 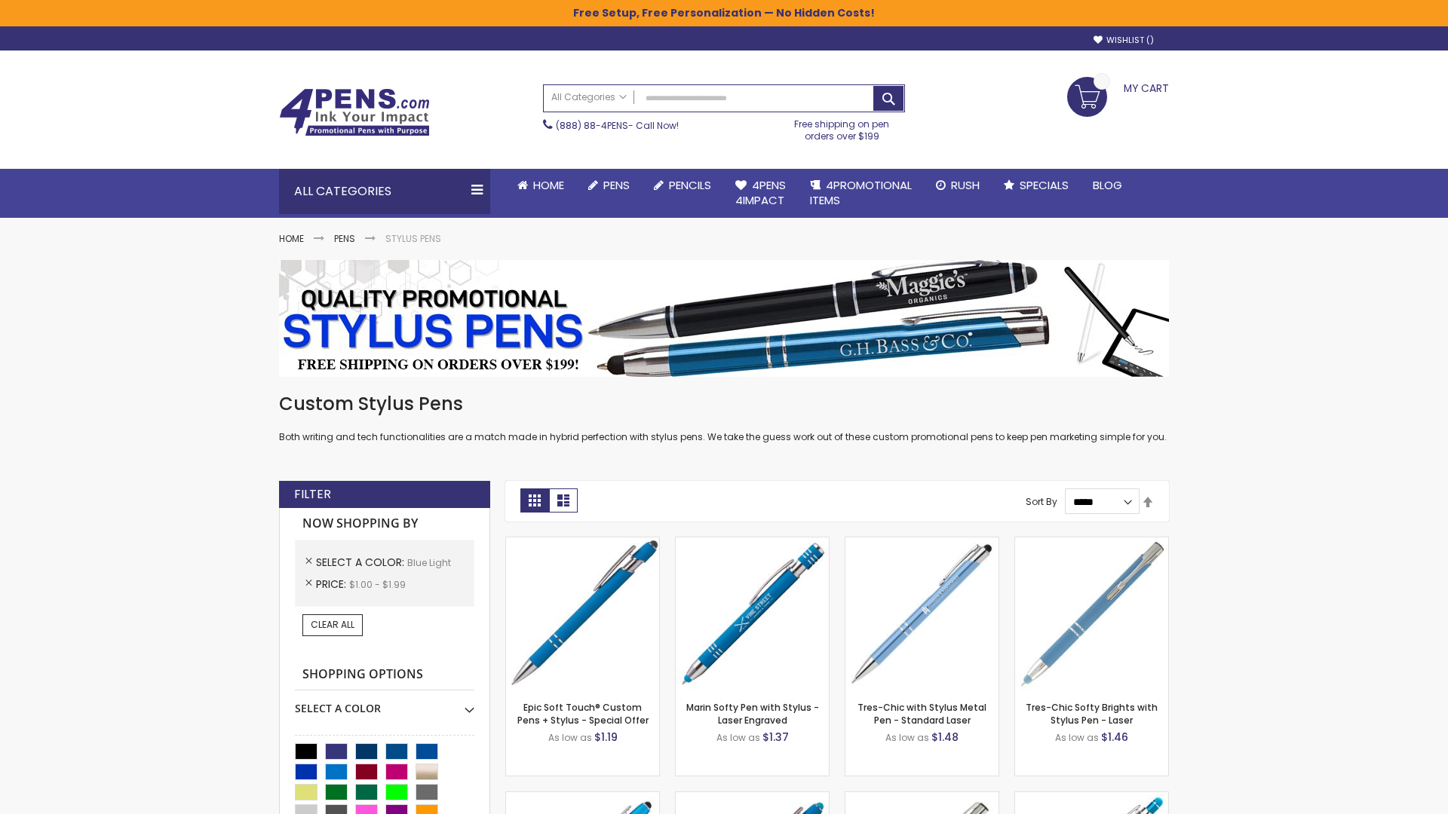 What do you see at coordinates (429, 563) in the screenshot?
I see `span: Blue Light` at bounding box center [429, 563].